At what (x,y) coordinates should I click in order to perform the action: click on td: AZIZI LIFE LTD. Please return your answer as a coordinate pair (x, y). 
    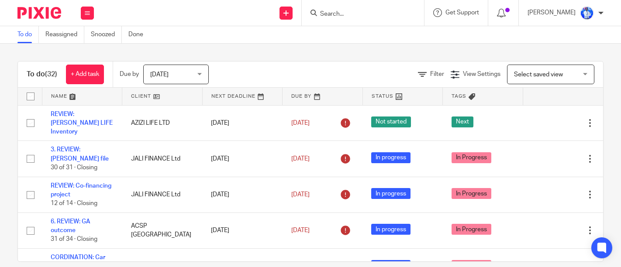
    Looking at the image, I should click on (162, 123).